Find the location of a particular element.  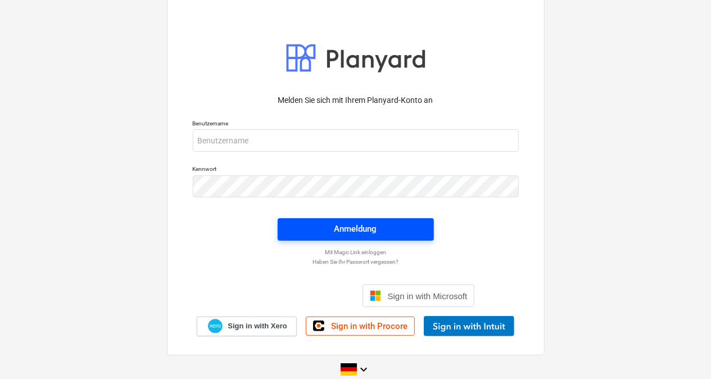

a: Mit Magic Link einloggen is located at coordinates (356, 252).